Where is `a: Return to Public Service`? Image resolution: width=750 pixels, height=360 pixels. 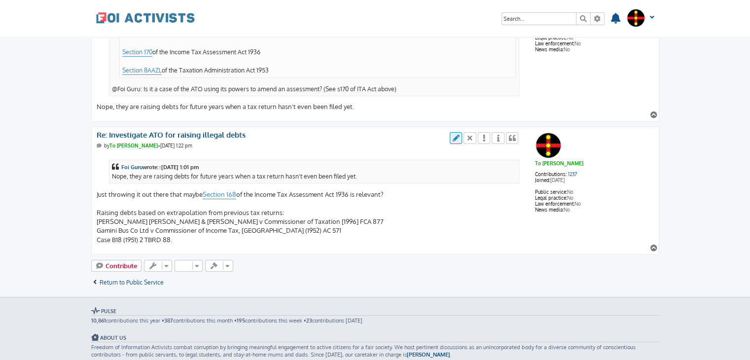 a: Return to Public Service is located at coordinates (128, 282).